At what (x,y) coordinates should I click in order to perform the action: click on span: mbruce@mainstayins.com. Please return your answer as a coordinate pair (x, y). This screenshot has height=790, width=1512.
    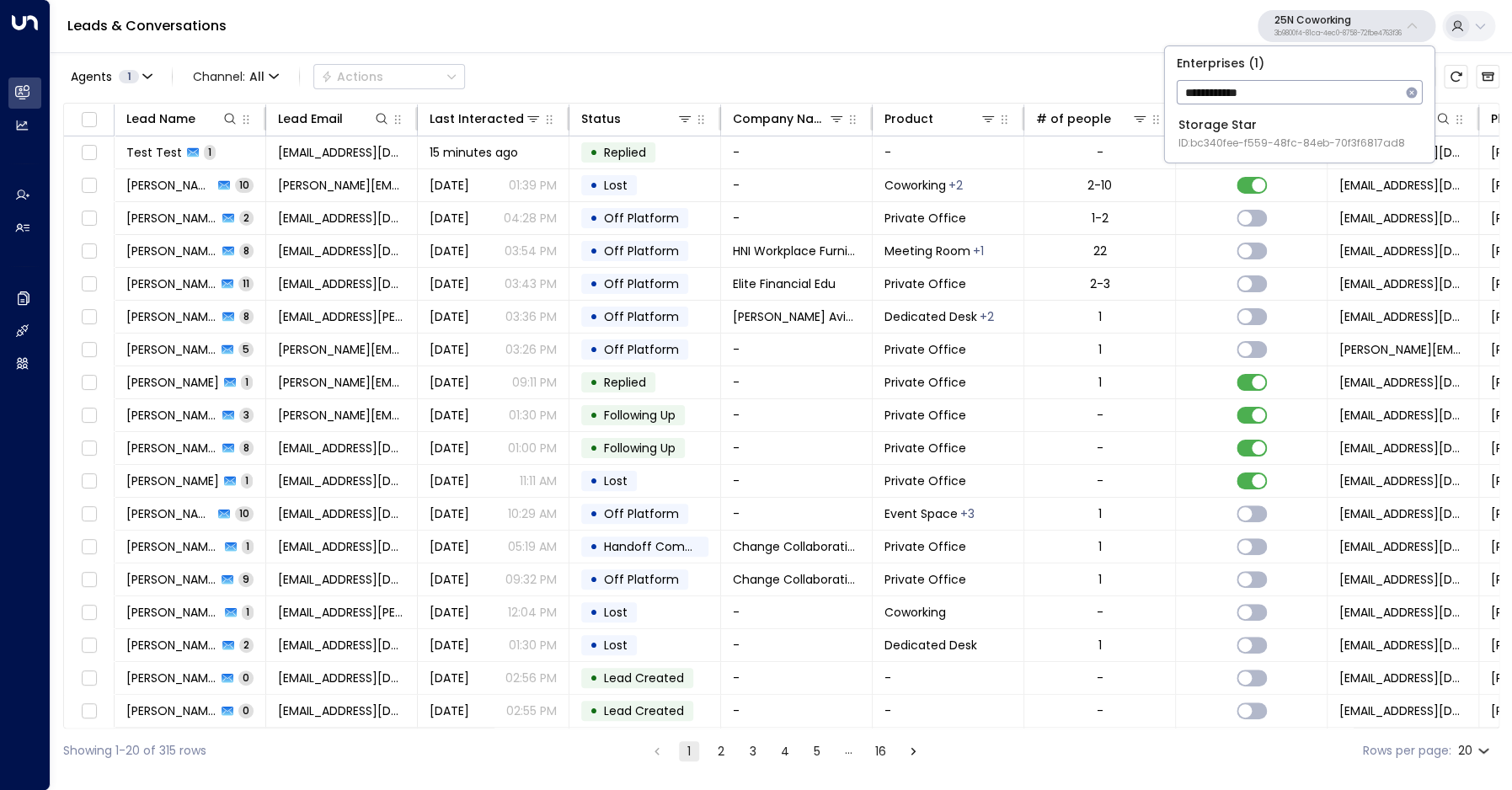
    Looking at the image, I should click on (341, 218).